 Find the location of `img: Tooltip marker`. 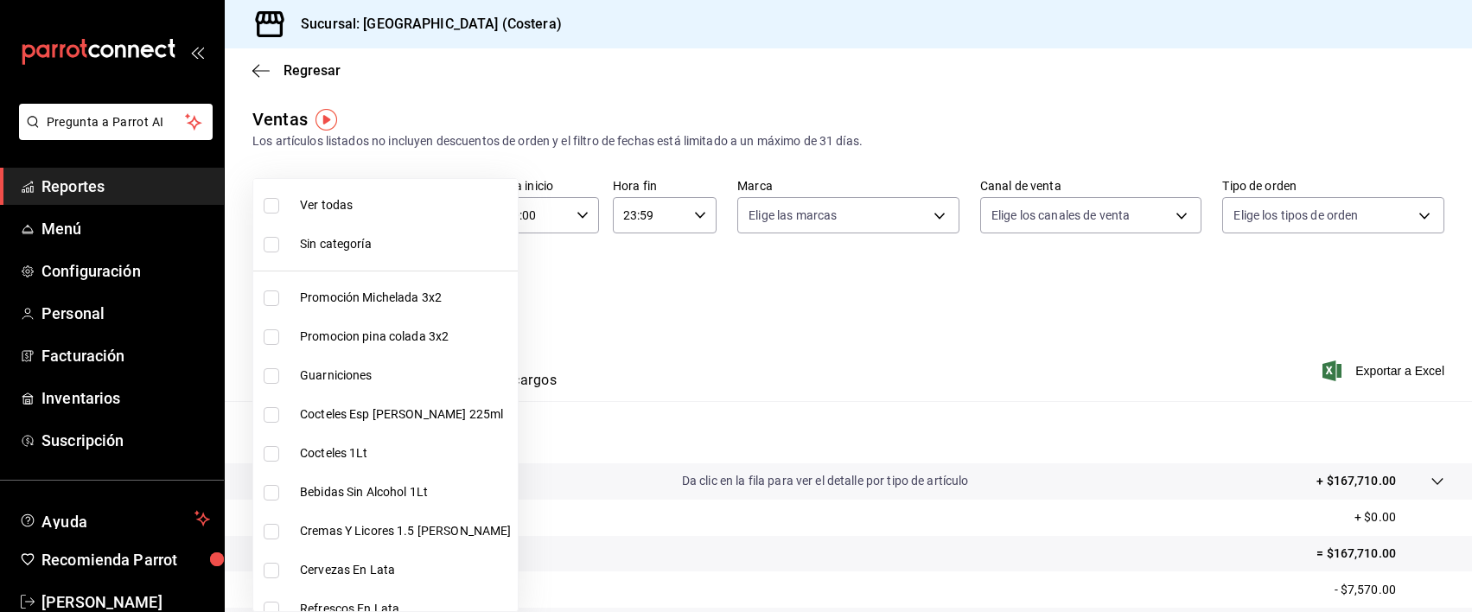

img: Tooltip marker is located at coordinates (326, 119).